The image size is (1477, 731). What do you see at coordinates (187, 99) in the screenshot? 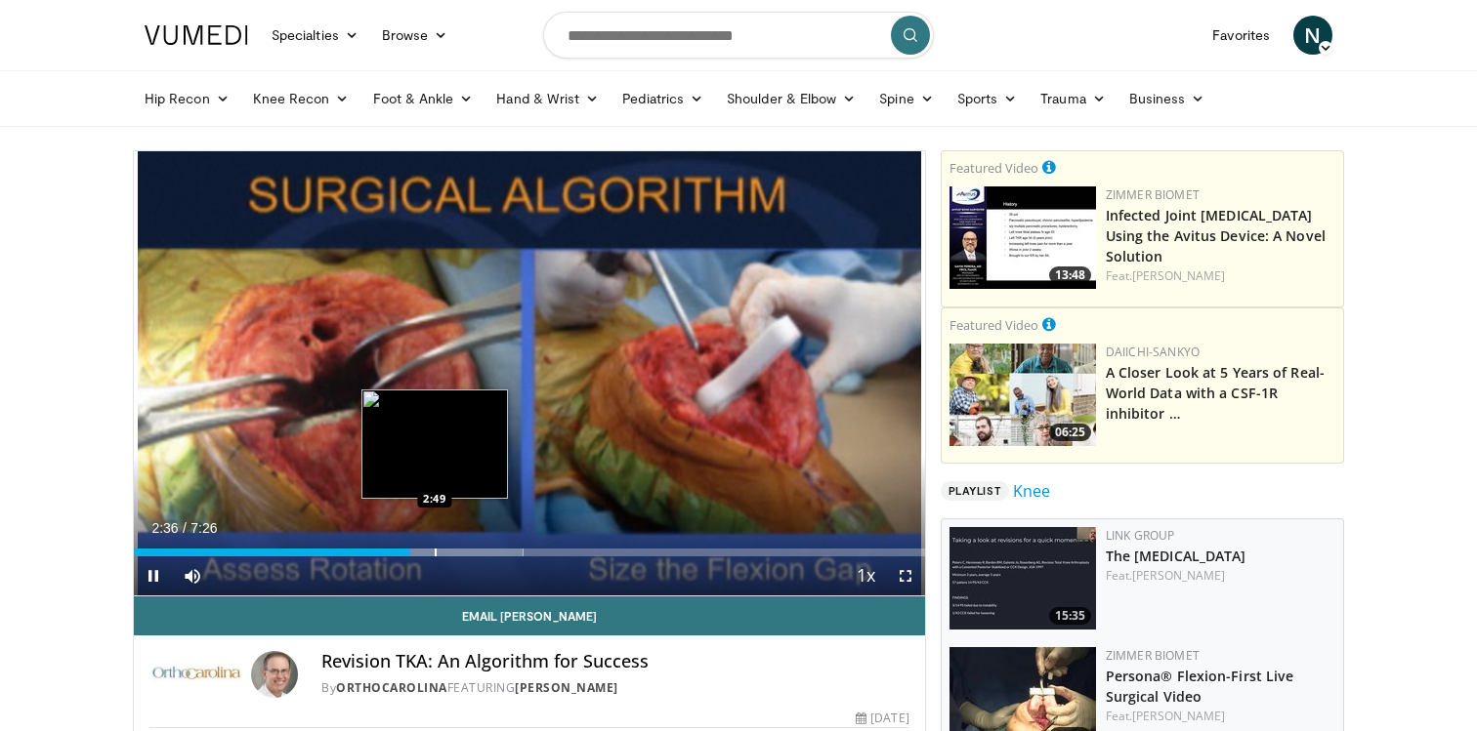
I see `a: Hip Recon` at bounding box center [187, 99].